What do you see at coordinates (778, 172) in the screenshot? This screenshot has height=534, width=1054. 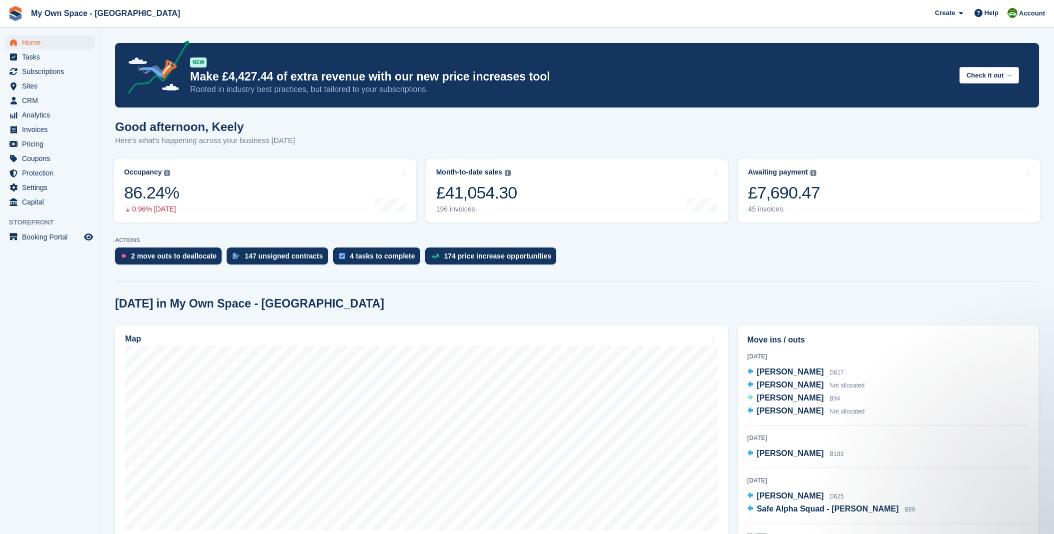 I see `div: Awaiting payment` at bounding box center [778, 172].